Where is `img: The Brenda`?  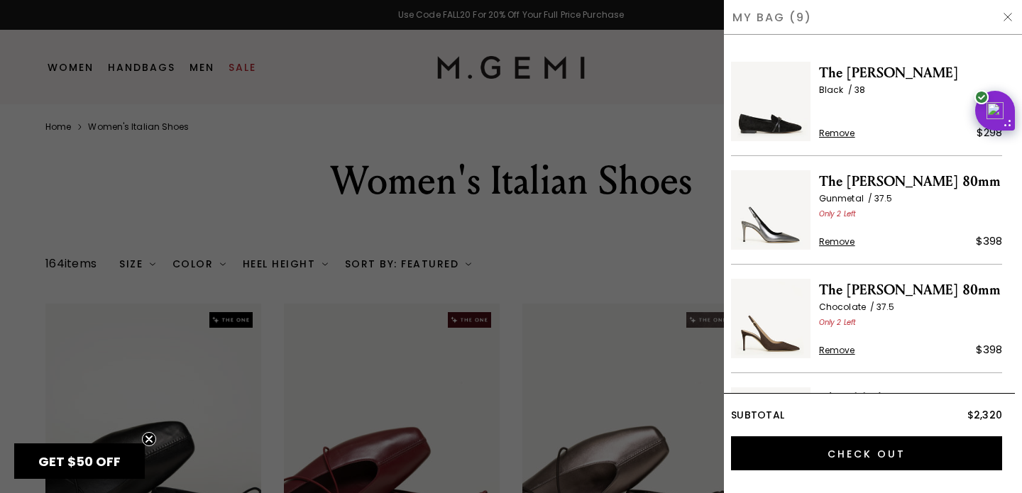
img: The Brenda is located at coordinates (771, 102).